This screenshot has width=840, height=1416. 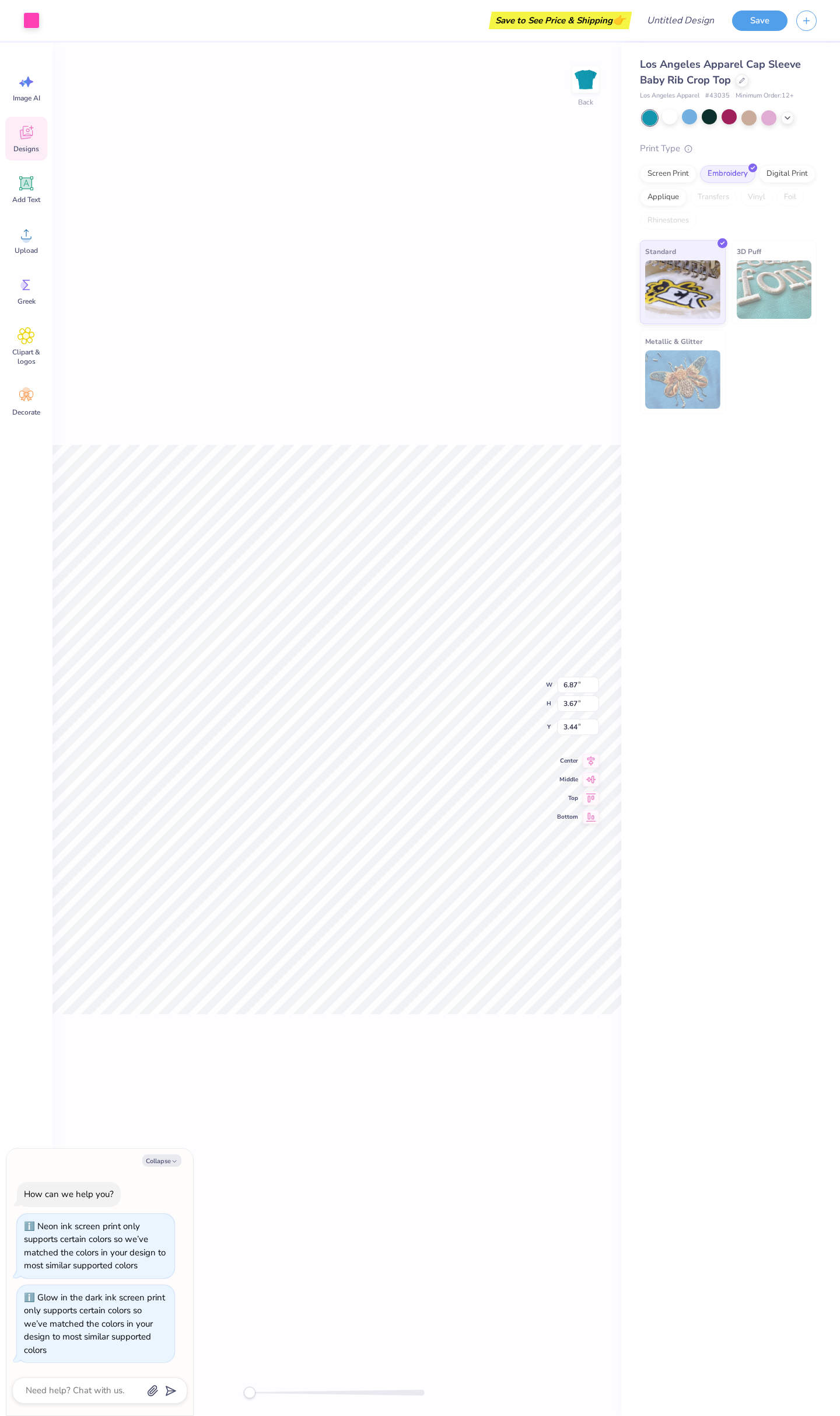 I want to click on div: Digital Print, so click(x=787, y=174).